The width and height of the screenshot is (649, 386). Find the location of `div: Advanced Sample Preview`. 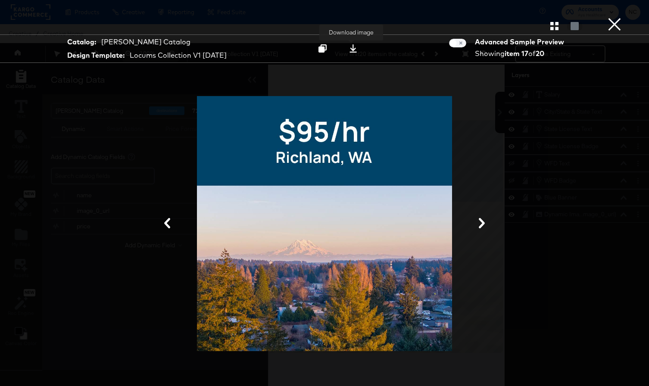

div: Advanced Sample Preview is located at coordinates (521, 42).